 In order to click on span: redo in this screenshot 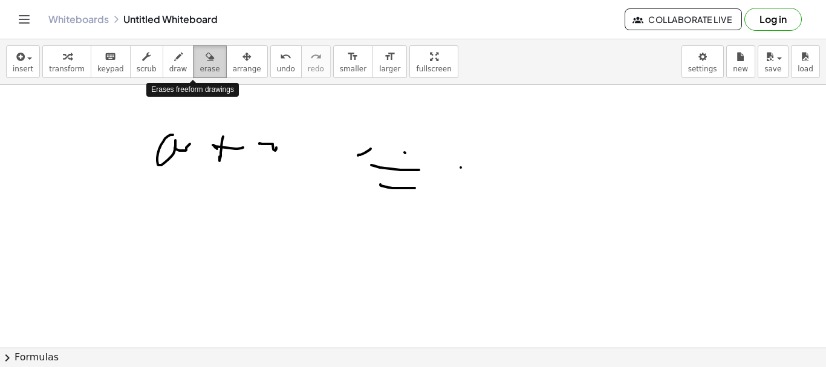, I will do `click(316, 69)`.